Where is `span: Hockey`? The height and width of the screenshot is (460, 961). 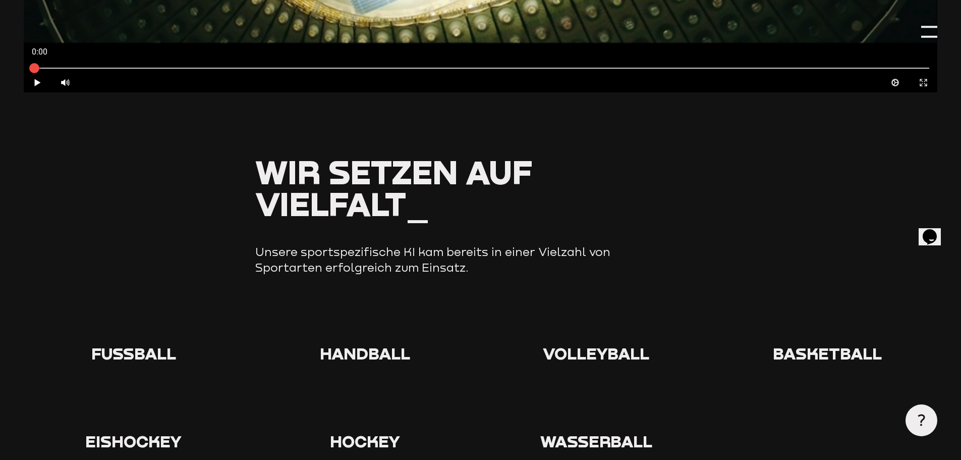 span: Hockey is located at coordinates (365, 441).